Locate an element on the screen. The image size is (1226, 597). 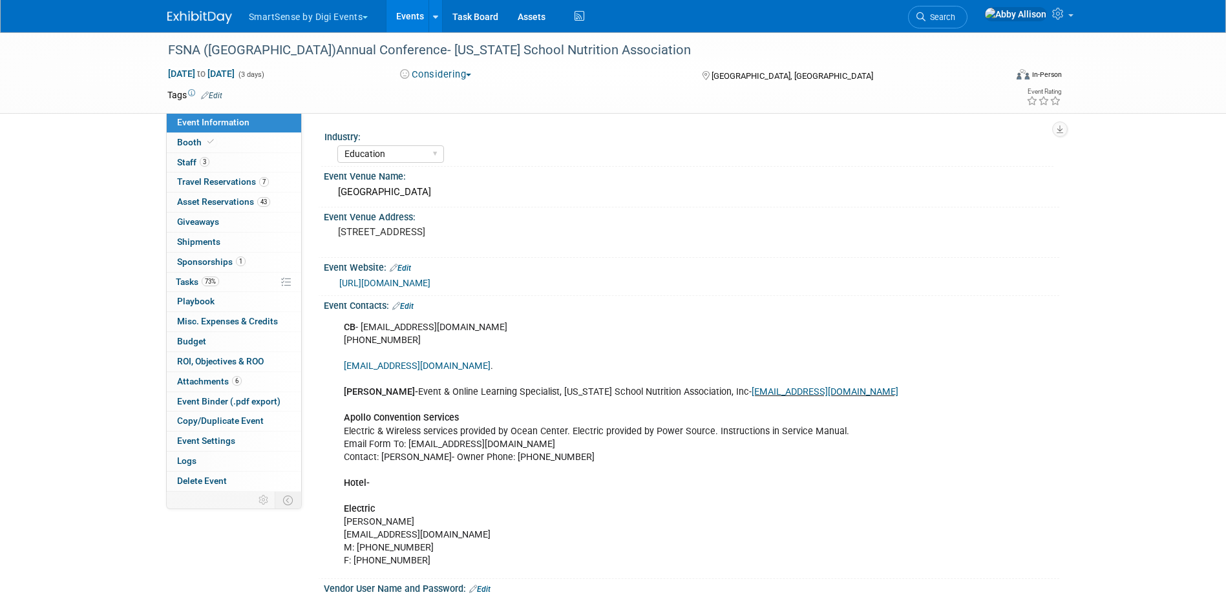
a: Event Settings is located at coordinates (234, 441).